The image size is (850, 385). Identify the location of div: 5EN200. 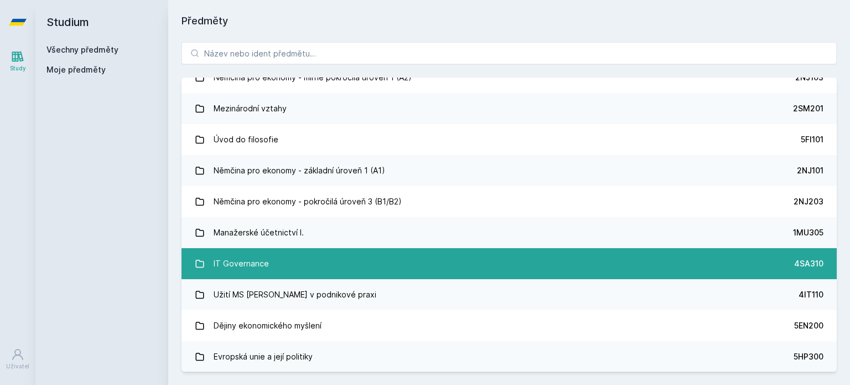
(808, 325).